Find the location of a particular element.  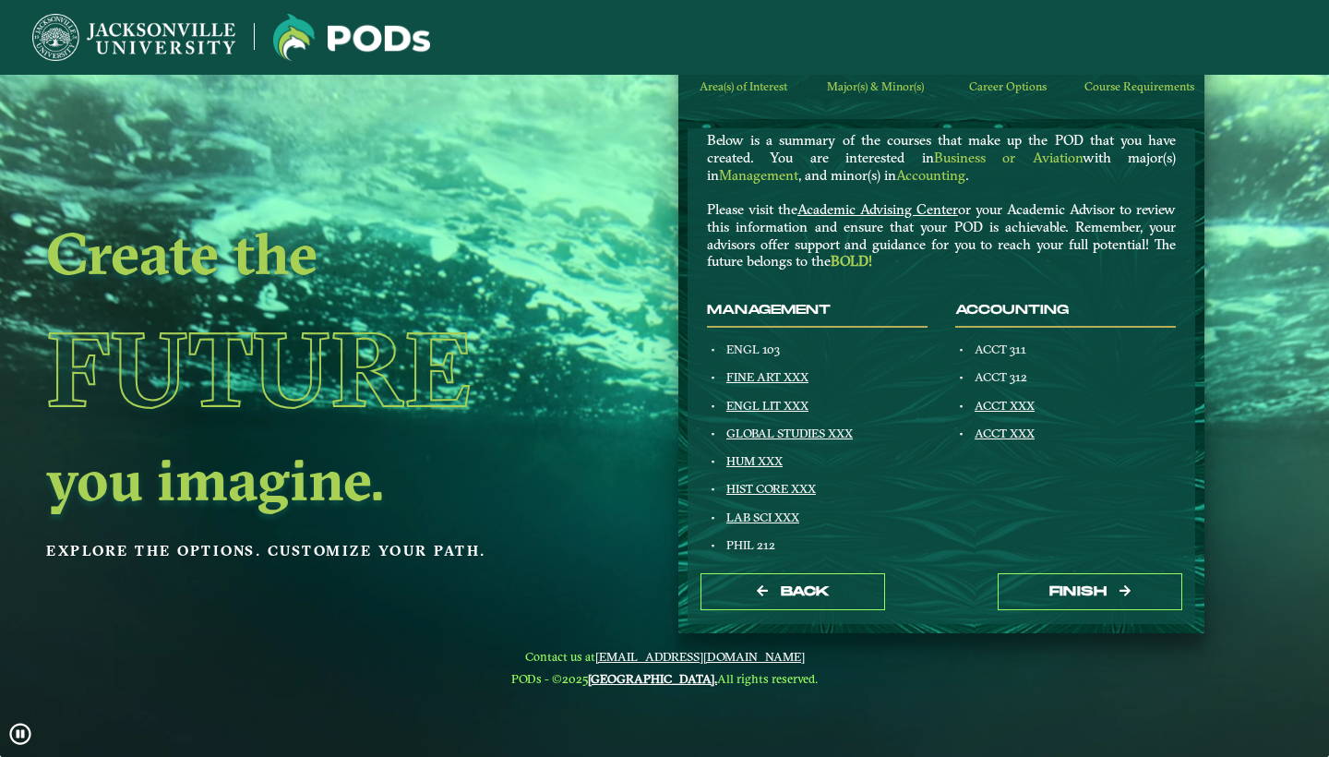

span: Accounting is located at coordinates (930, 174).